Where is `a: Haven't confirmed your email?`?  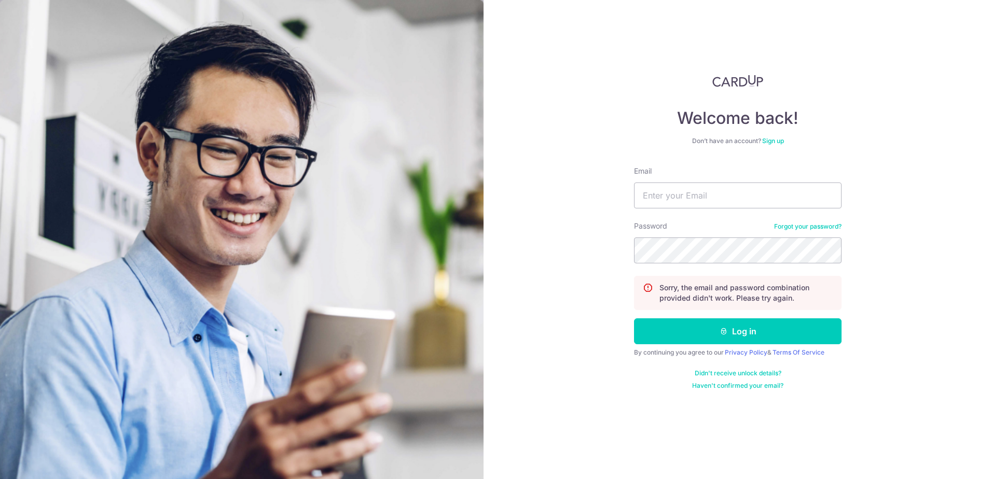 a: Haven't confirmed your email? is located at coordinates (738, 386).